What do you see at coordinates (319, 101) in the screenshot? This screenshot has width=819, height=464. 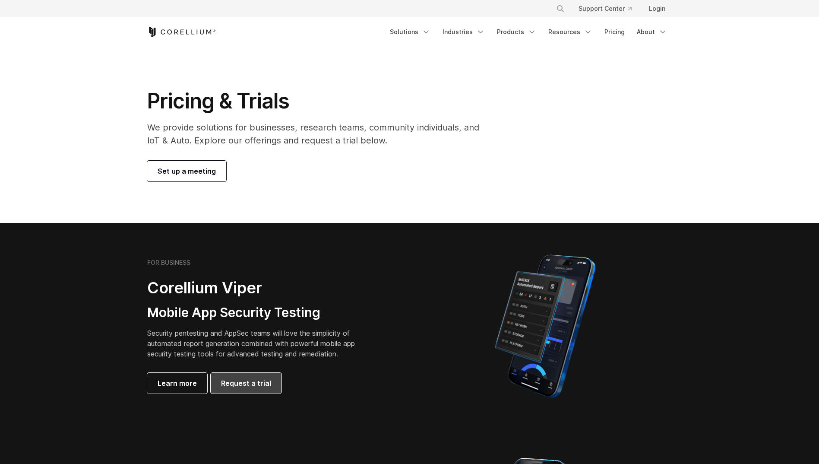 I see `h1: Pricing & Trials` at bounding box center [319, 101].